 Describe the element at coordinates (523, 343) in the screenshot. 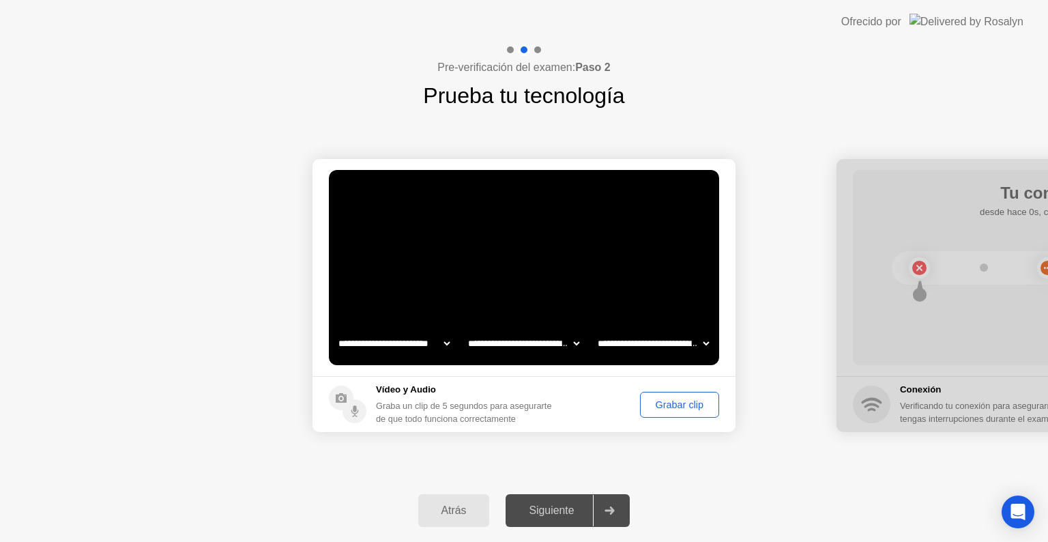

I see `select: Available speakers` at that location.